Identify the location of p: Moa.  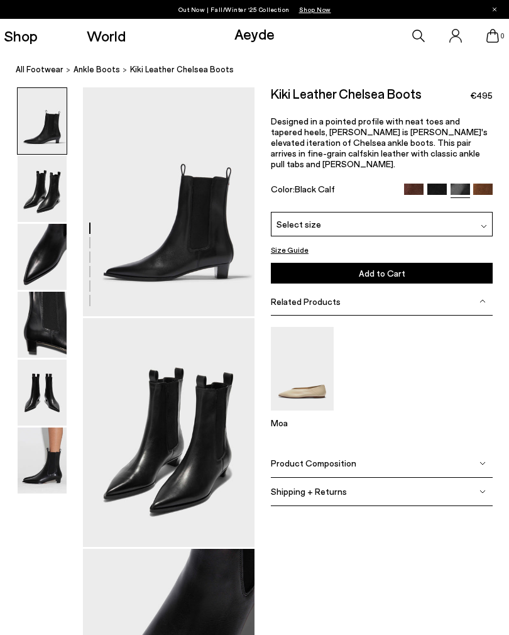
(302, 422).